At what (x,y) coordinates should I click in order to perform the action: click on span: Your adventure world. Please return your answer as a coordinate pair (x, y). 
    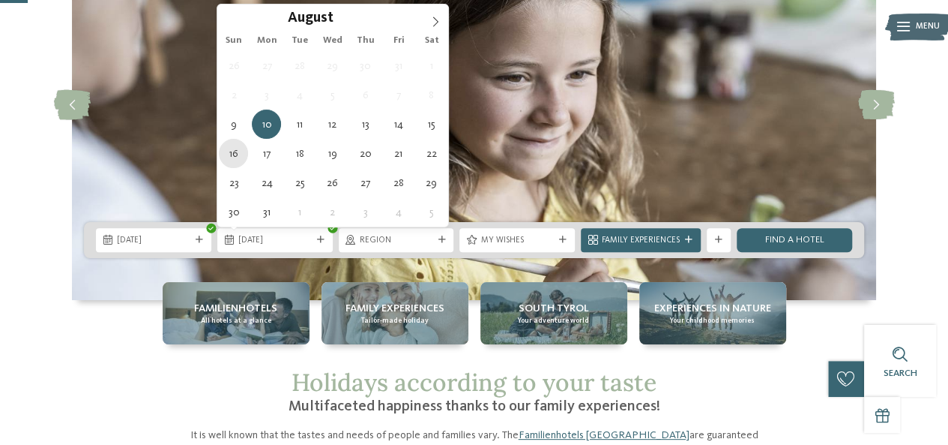
    Looking at the image, I should click on (553, 320).